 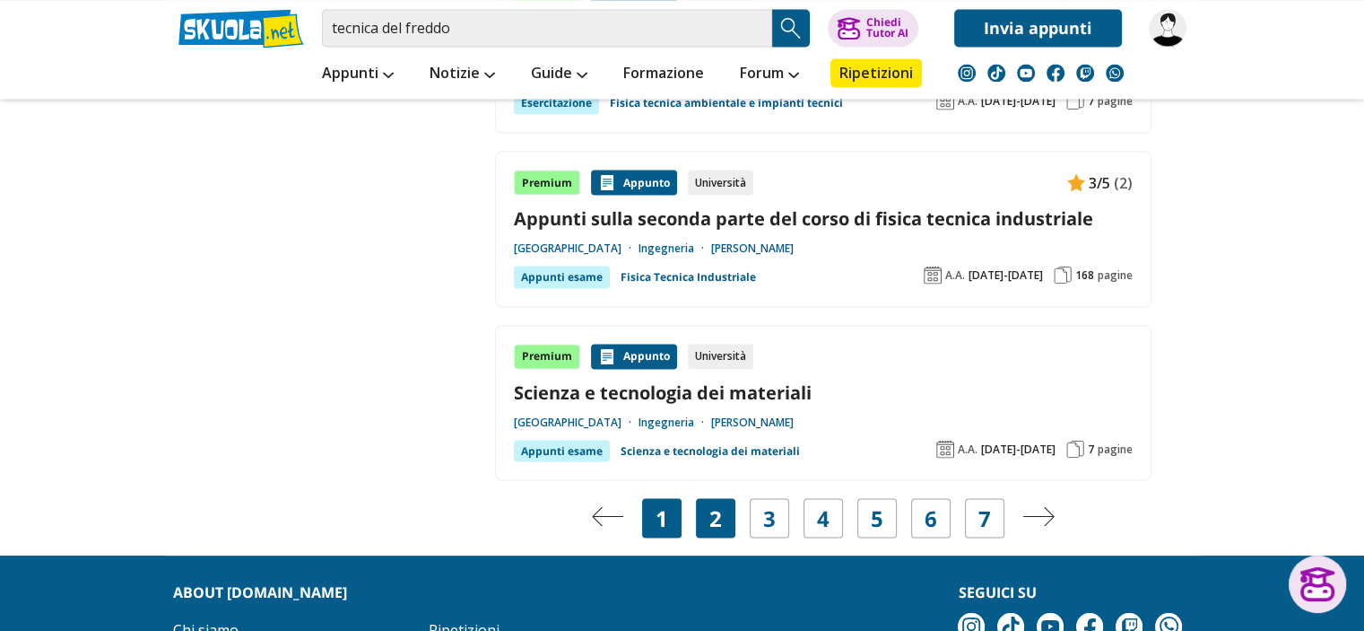 What do you see at coordinates (770, 74) in the screenshot?
I see `a: Forum` at bounding box center [770, 74].